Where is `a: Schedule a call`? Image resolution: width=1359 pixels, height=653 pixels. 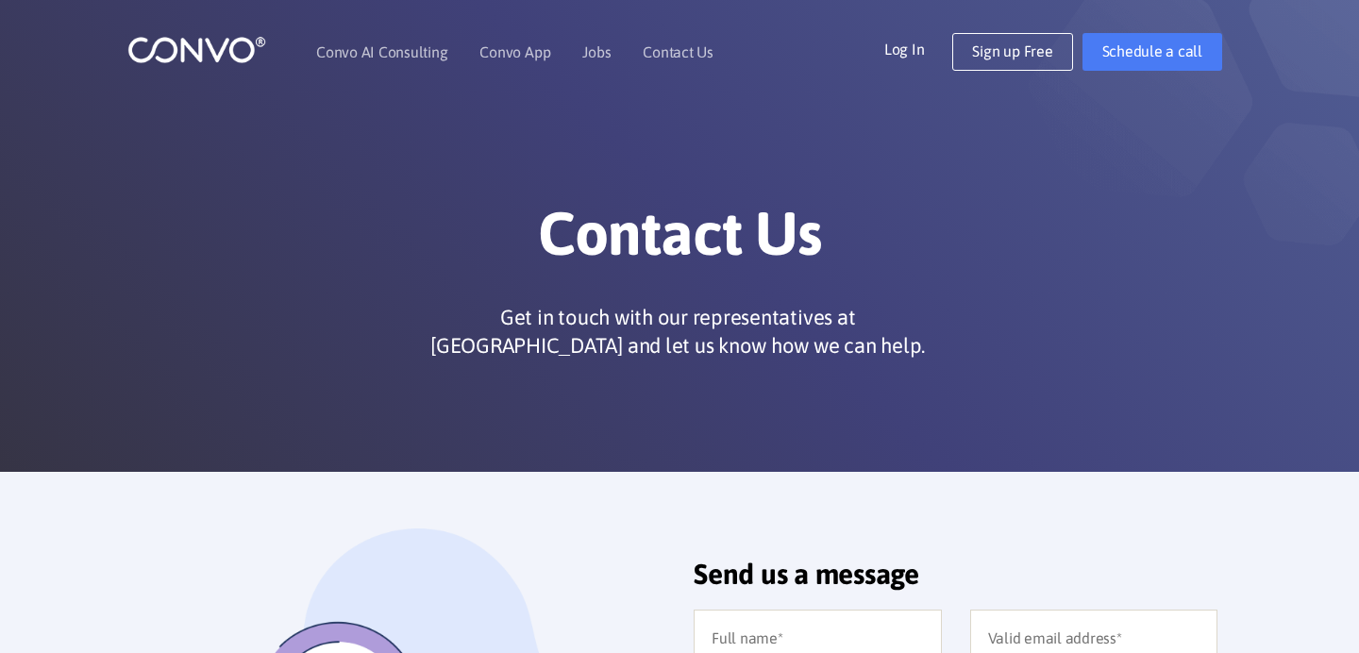
a: Schedule a call is located at coordinates (1152, 52).